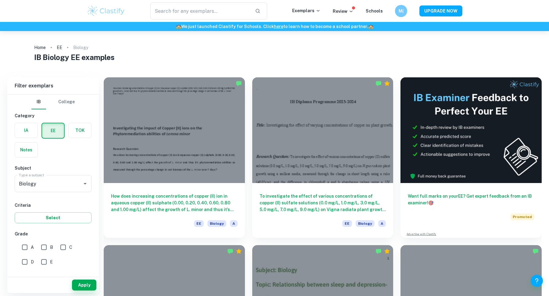 Image resolution: width=549 pixels, height=296 pixels. I want to click on a: here, so click(278, 27).